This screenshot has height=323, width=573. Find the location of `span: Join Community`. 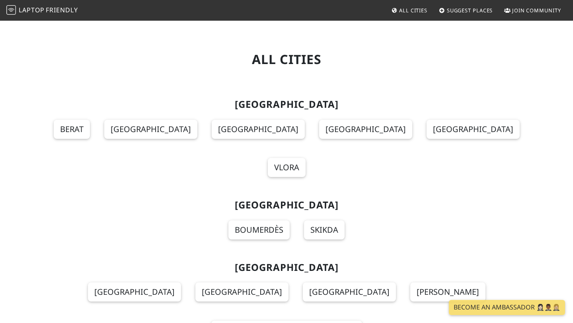

span: Join Community is located at coordinates (537, 10).